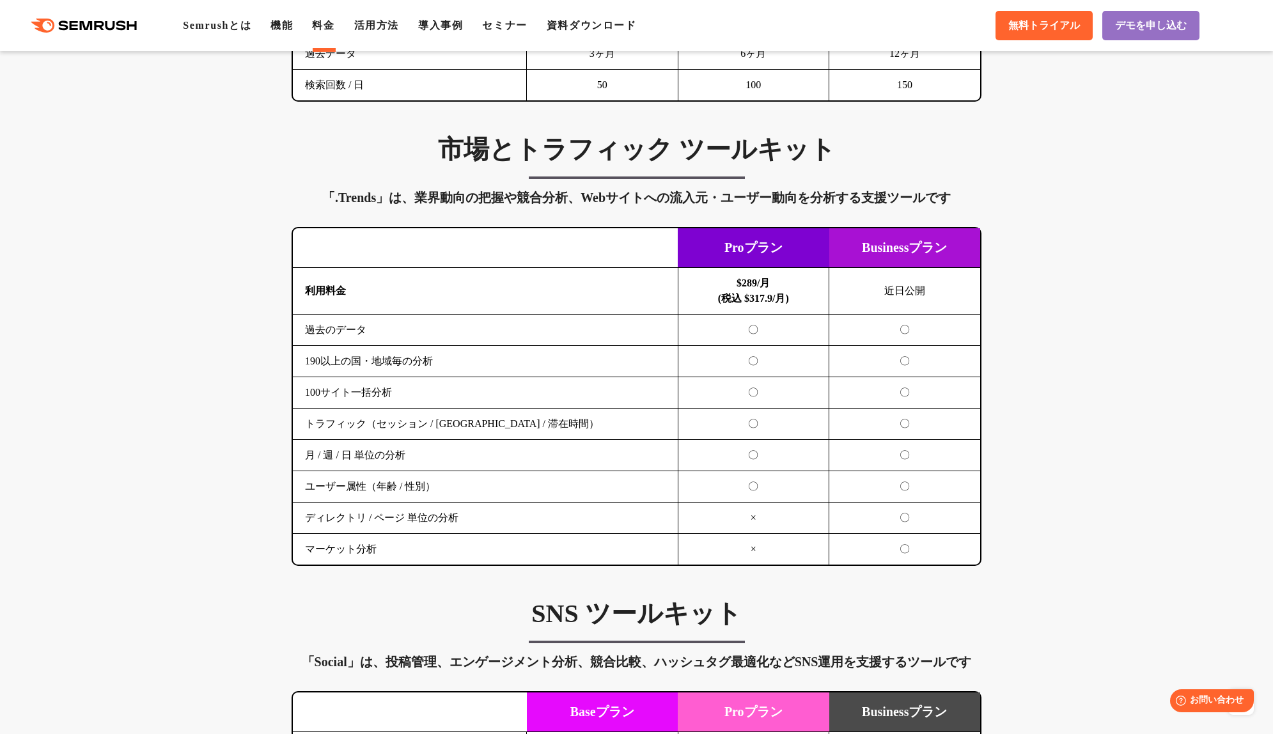 This screenshot has width=1273, height=734. I want to click on a: Semrushとは, so click(217, 25).